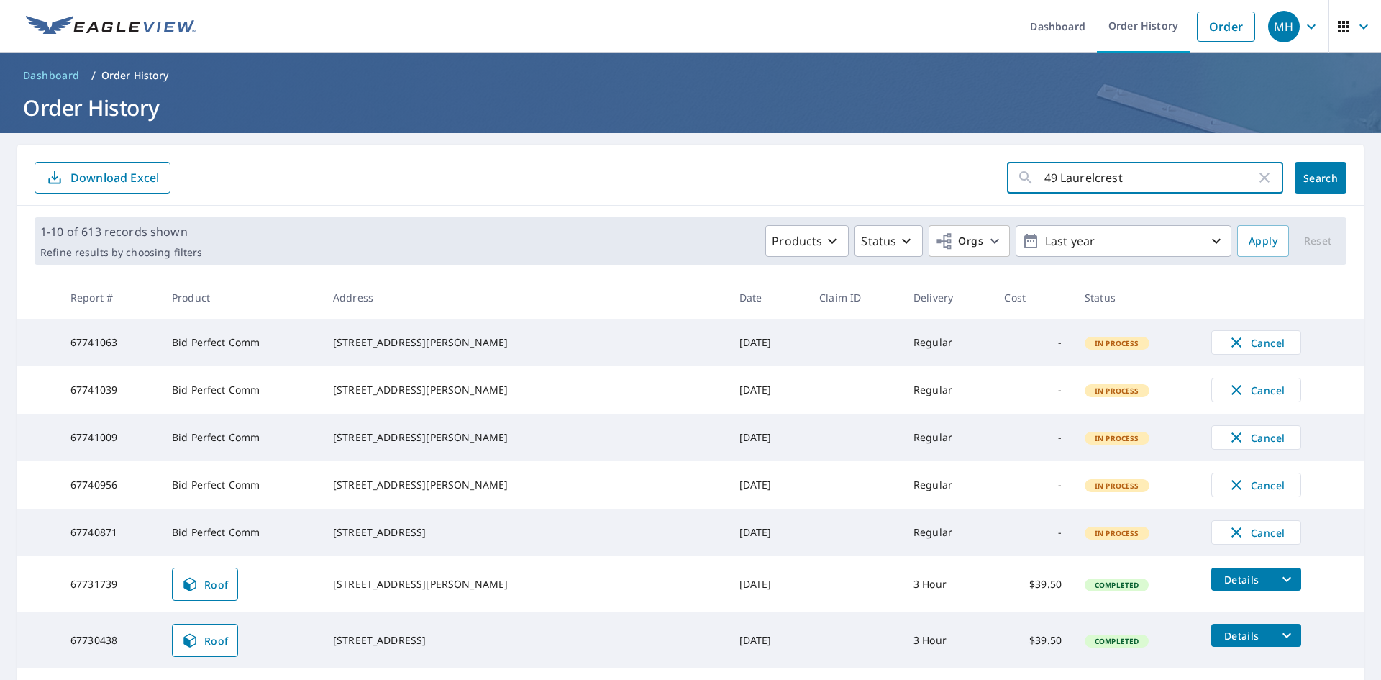 The width and height of the screenshot is (1381, 680). I want to click on p: Refine results by choosing filters, so click(121, 252).